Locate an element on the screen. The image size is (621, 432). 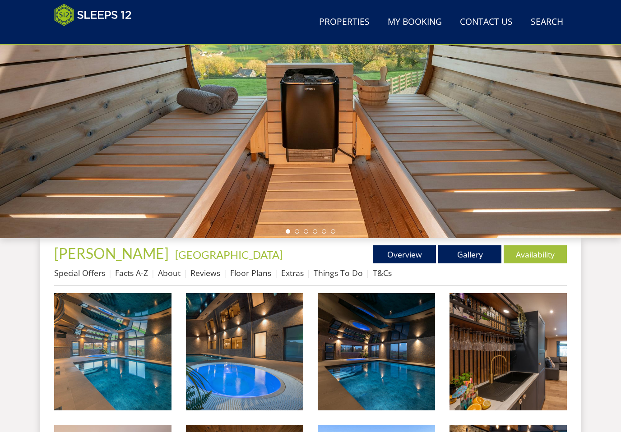
img: Hares Barton - With an indoor pool, hot tub and games room, this is a great place to stay any tim... is located at coordinates (245, 352).